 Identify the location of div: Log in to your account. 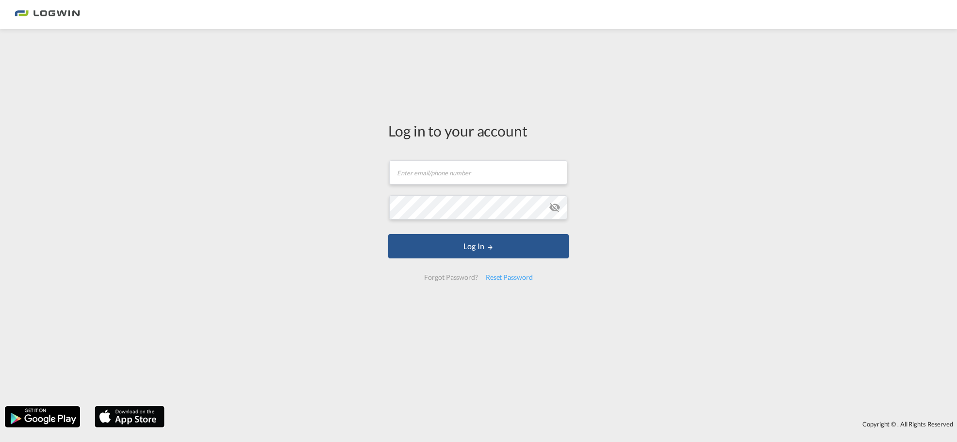
(479, 131).